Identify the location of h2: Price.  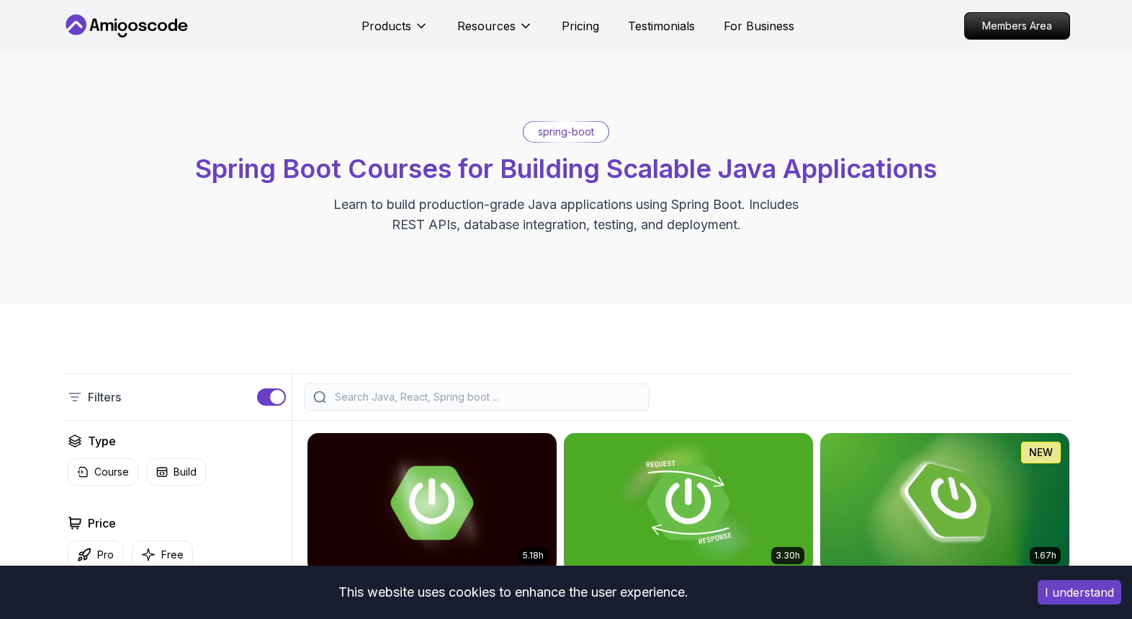
(102, 523).